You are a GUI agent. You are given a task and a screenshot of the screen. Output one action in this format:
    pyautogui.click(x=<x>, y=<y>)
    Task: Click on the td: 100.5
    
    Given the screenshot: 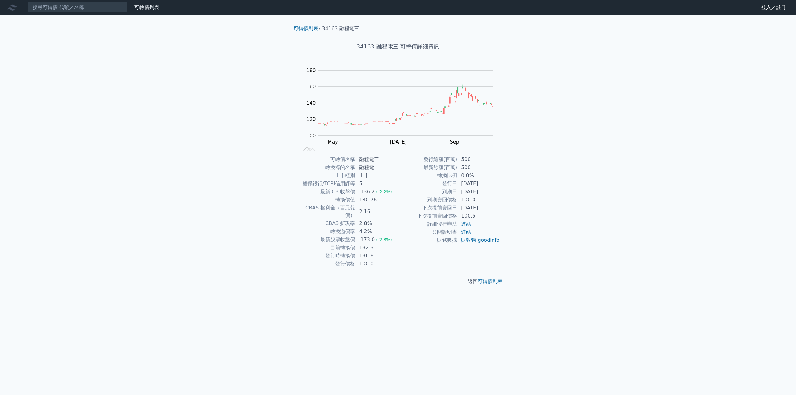 What is the action you would take?
    pyautogui.click(x=479, y=216)
    